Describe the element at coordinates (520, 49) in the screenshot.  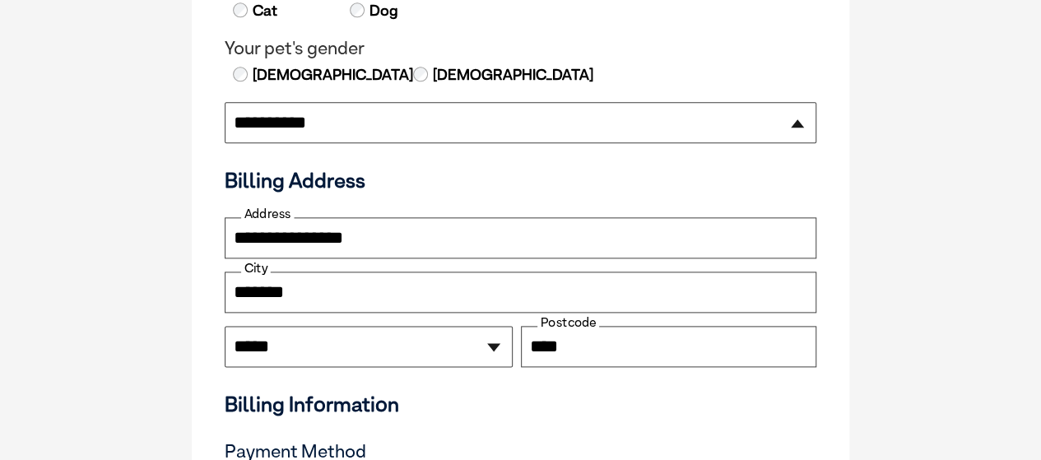
I see `legend: Your pet's gender` at that location.